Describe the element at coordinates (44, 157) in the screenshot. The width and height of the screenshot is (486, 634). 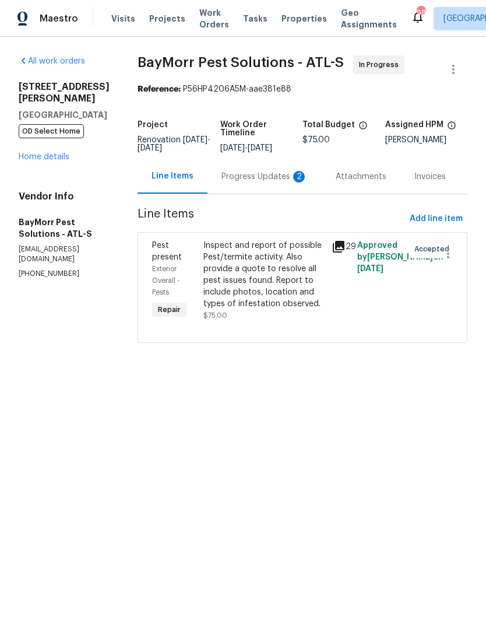
I see `a: Home details` at that location.